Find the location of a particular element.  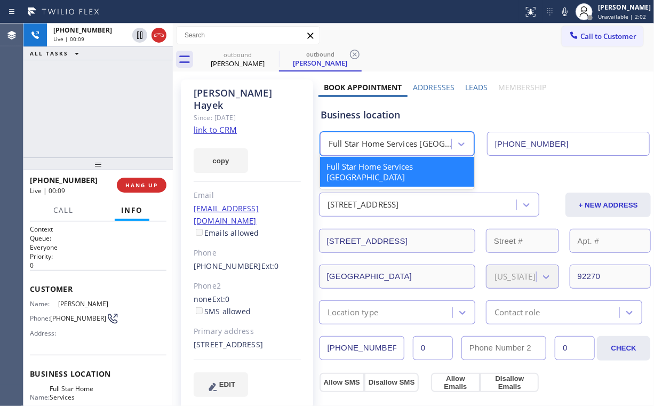

button: HANG UP is located at coordinates (141, 185).